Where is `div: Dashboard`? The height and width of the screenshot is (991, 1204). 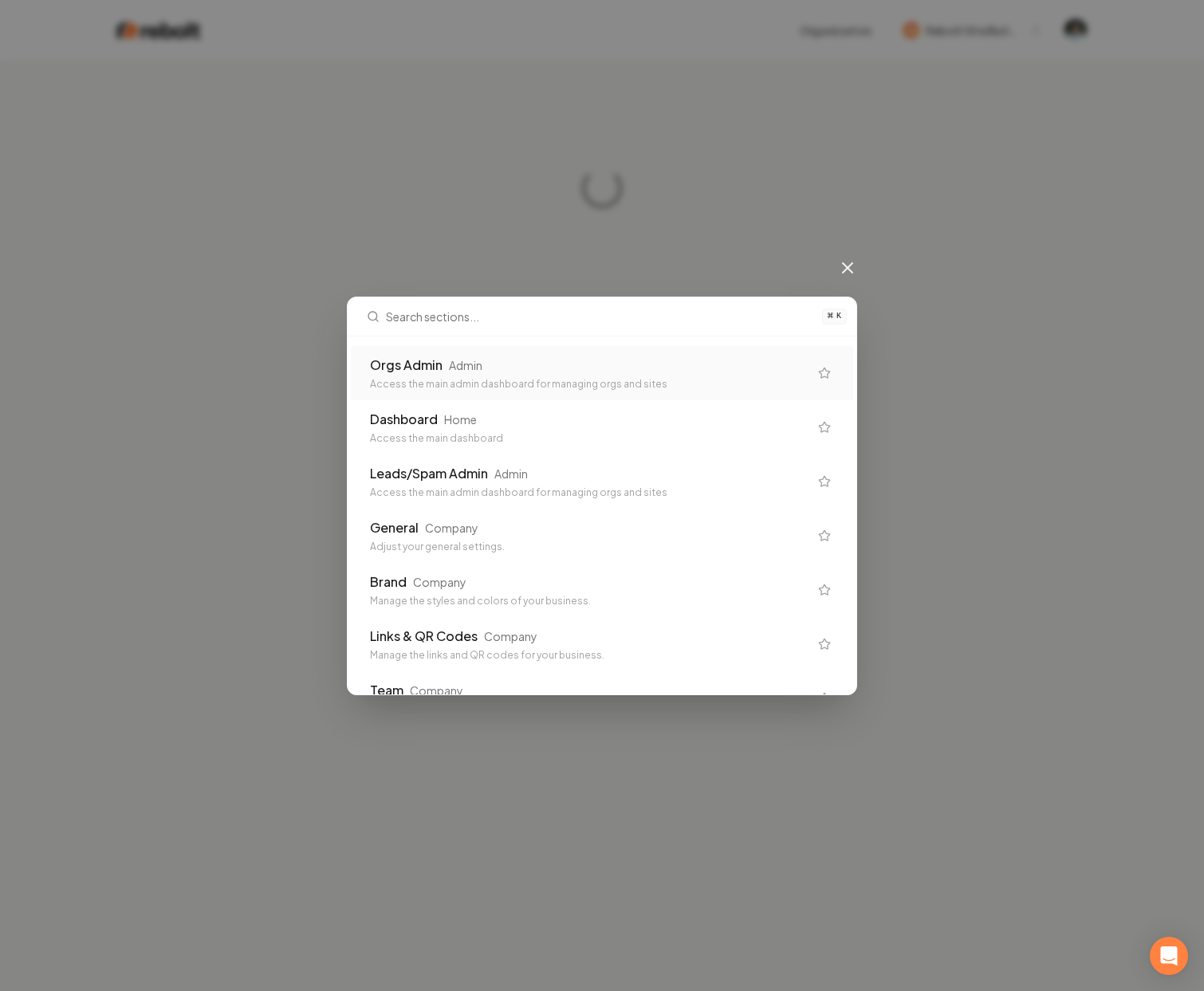 div: Dashboard is located at coordinates (404, 419).